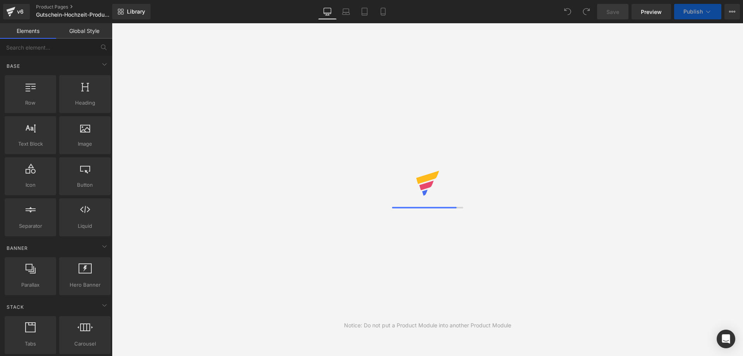  What do you see at coordinates (15, 306) in the screenshot?
I see `span: Stack` at bounding box center [15, 306].